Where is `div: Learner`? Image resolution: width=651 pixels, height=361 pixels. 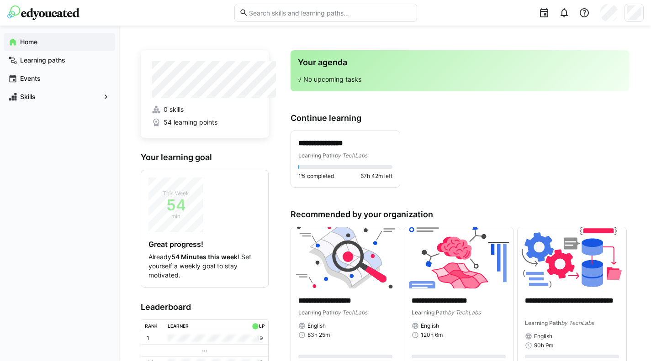
div: Learner is located at coordinates (178, 326).